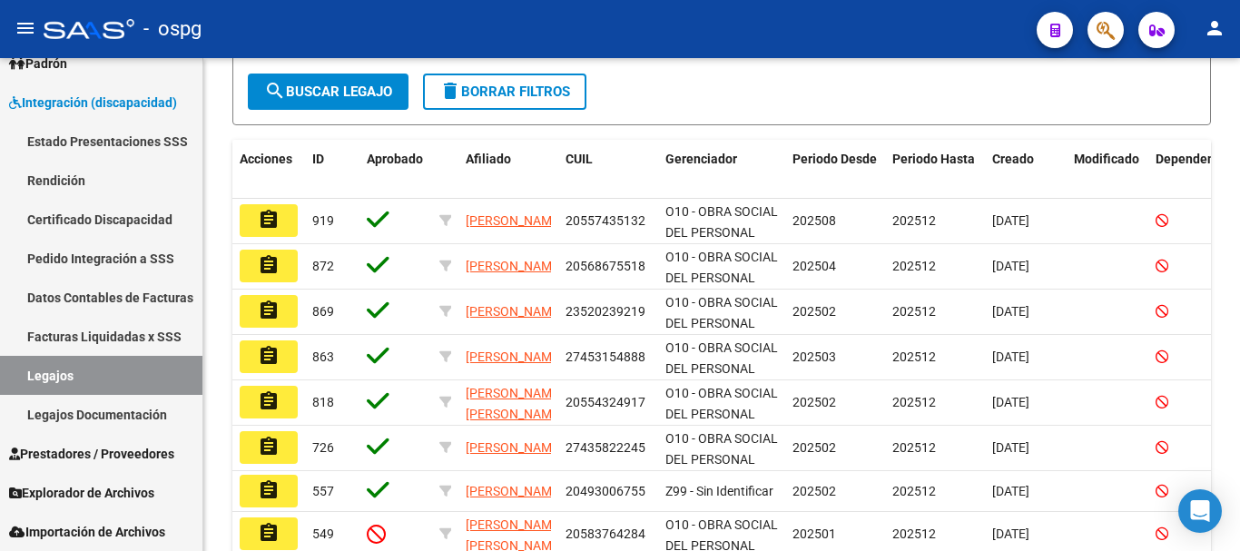 The height and width of the screenshot is (551, 1240). I want to click on span: 27435822245, so click(605, 447).